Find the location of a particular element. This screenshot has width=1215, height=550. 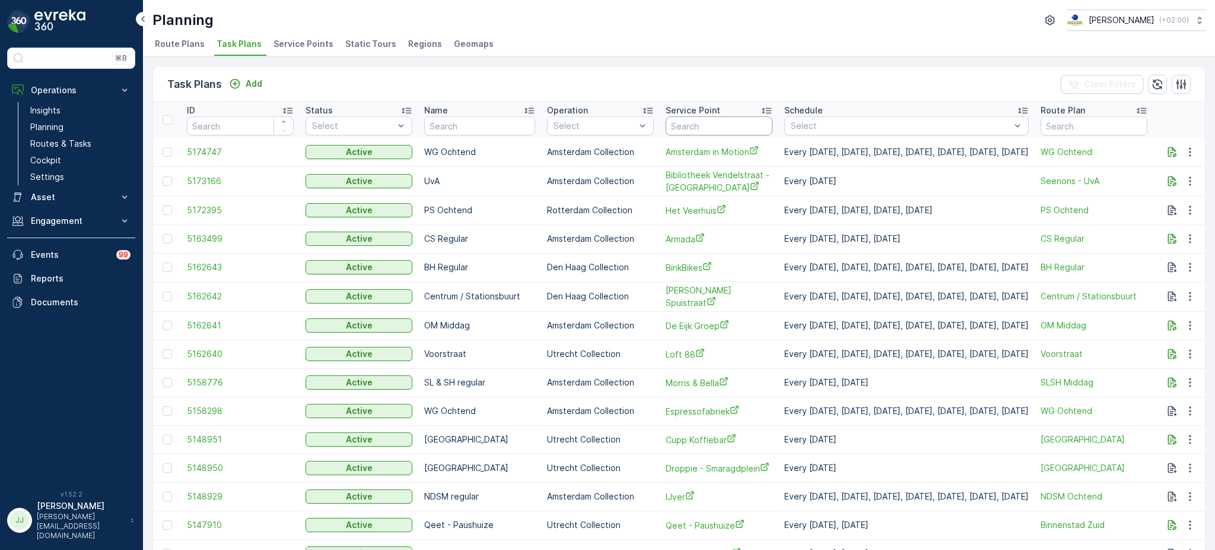

a: BinkBikes is located at coordinates (719, 267).